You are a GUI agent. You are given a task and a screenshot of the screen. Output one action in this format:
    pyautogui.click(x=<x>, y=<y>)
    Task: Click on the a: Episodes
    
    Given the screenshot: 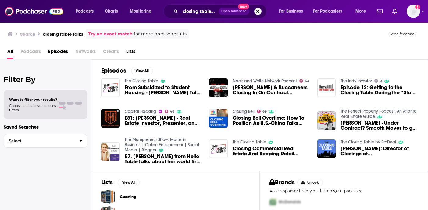 What is the action you would take?
    pyautogui.click(x=58, y=52)
    